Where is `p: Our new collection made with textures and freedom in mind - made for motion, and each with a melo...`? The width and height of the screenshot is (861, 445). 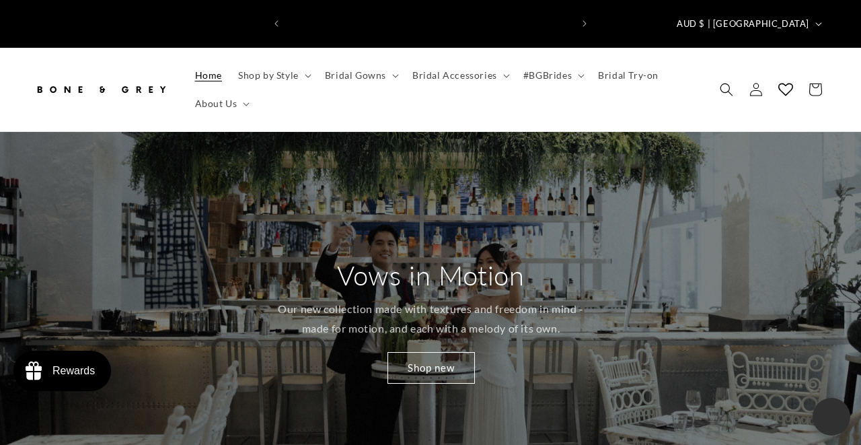
p: Our new collection made with textures and freedom in mind - made for motion, and each with a melo... is located at coordinates (431, 319).